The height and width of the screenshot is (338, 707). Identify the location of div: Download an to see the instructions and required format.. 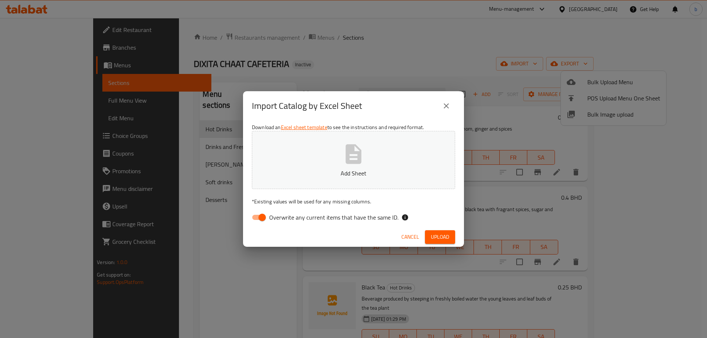
(353, 174).